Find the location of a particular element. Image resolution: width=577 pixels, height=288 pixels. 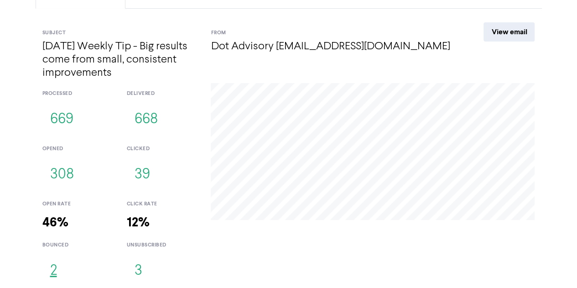

div: open rate is located at coordinates (77, 204).